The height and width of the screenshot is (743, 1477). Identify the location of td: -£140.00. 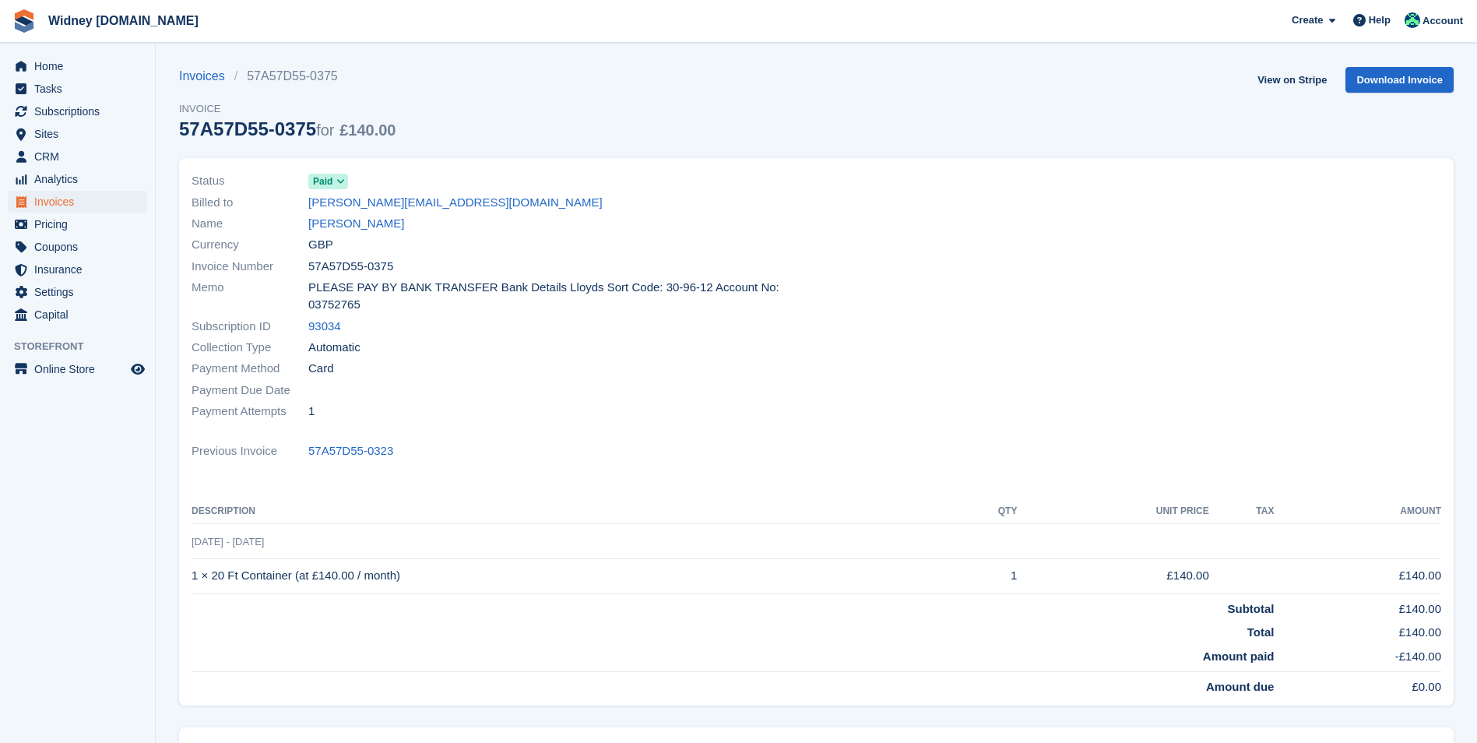
(1357, 656).